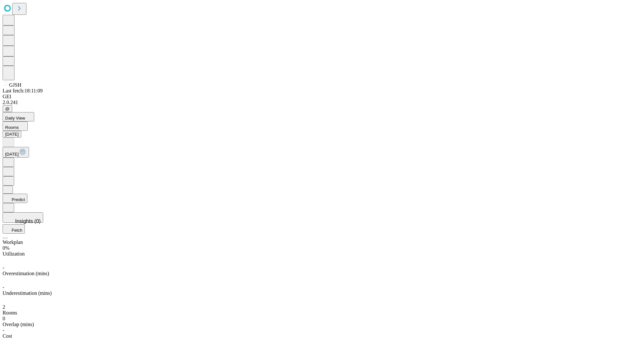 This screenshot has width=619, height=348. Describe the element at coordinates (4, 307) in the screenshot. I see `span: 2` at that location.